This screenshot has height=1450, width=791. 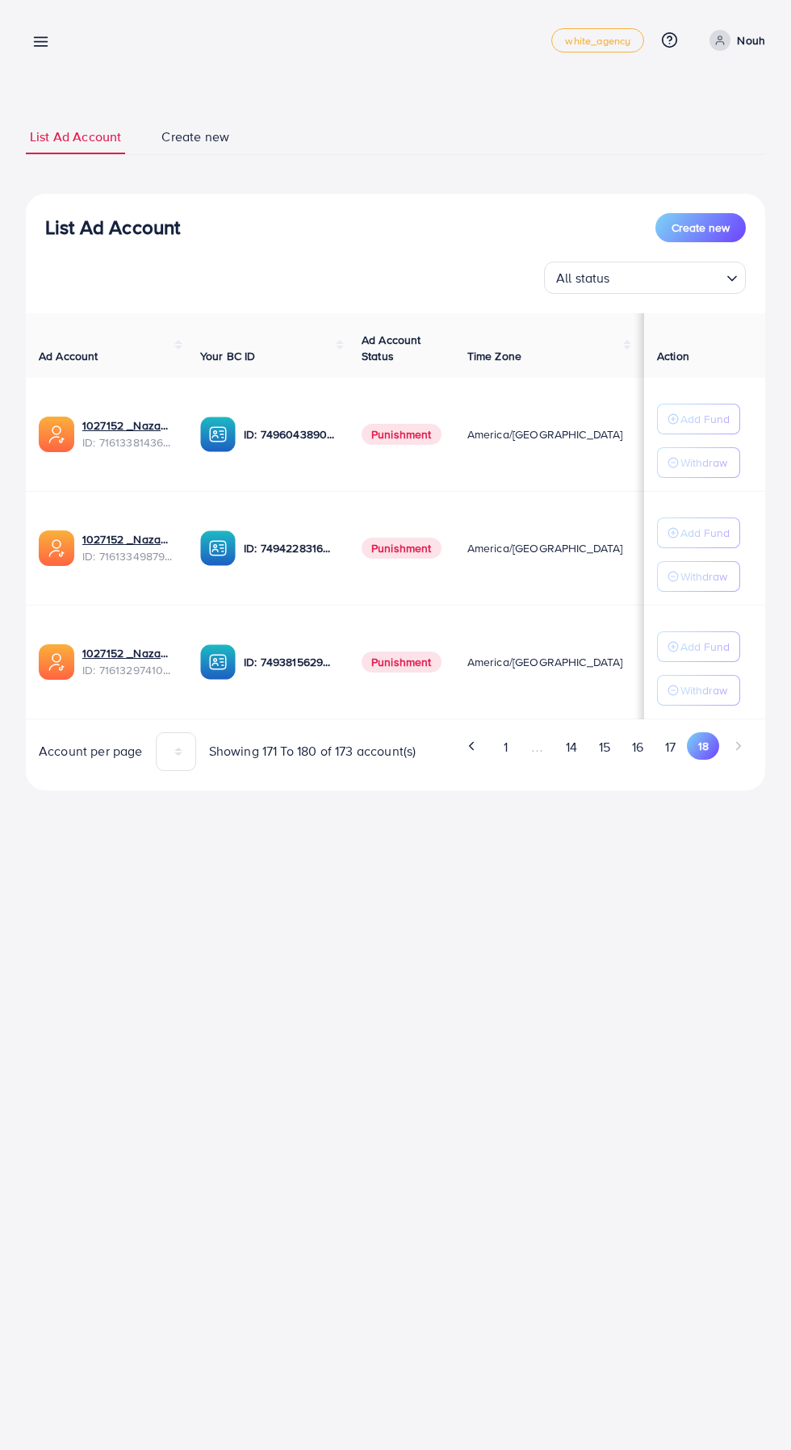 I want to click on button: Create new, so click(x=701, y=228).